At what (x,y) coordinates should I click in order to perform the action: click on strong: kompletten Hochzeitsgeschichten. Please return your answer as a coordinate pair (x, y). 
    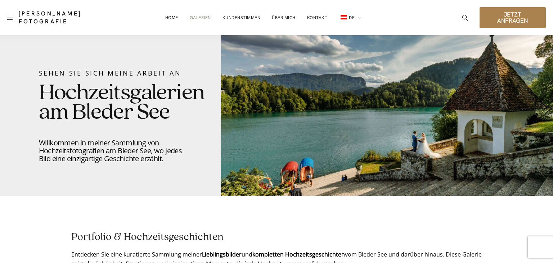
    Looking at the image, I should click on (299, 255).